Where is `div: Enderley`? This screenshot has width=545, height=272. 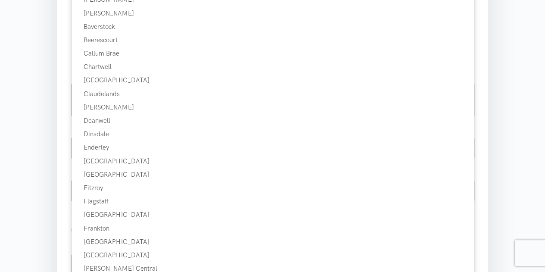
div: Enderley is located at coordinates (273, 147).